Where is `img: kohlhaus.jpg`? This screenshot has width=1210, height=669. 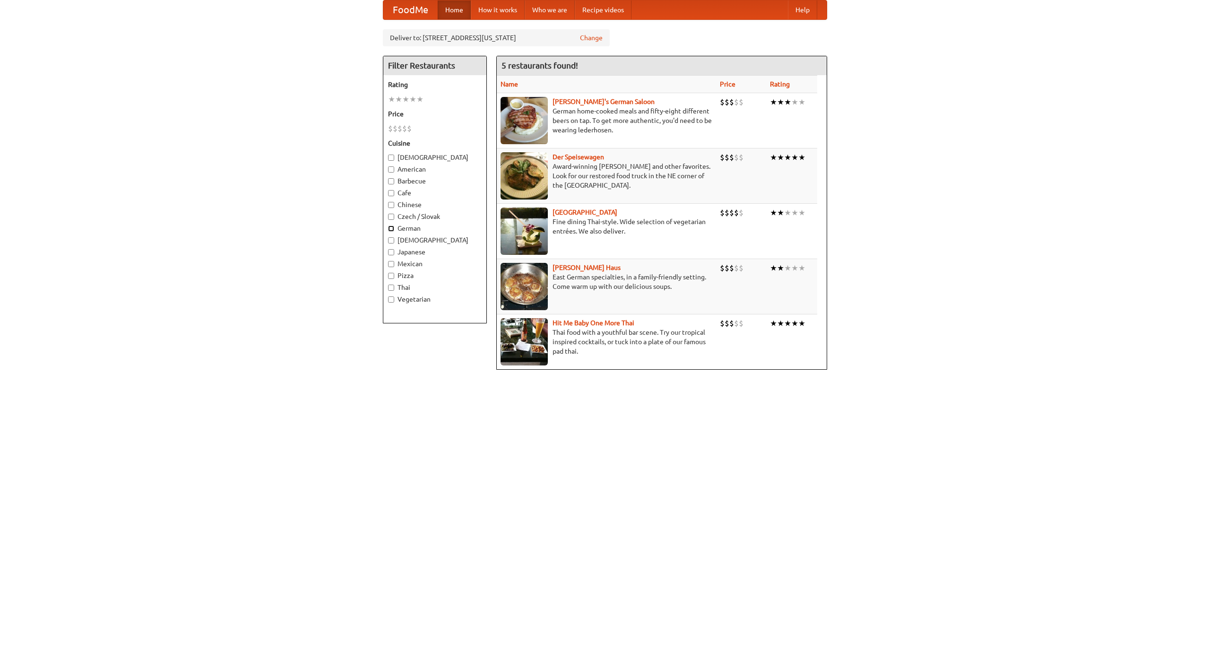
img: kohlhaus.jpg is located at coordinates (524, 286).